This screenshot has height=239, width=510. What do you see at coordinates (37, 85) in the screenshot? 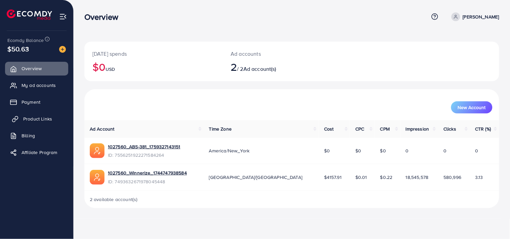
I see `a: My ad accounts` at bounding box center [37, 85].